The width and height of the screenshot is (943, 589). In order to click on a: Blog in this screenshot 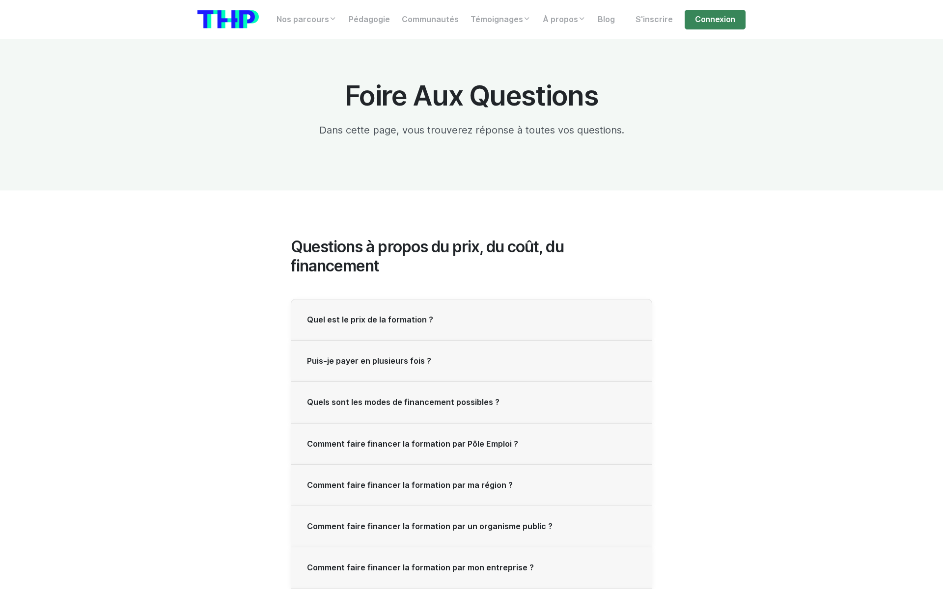, I will do `click(606, 20)`.